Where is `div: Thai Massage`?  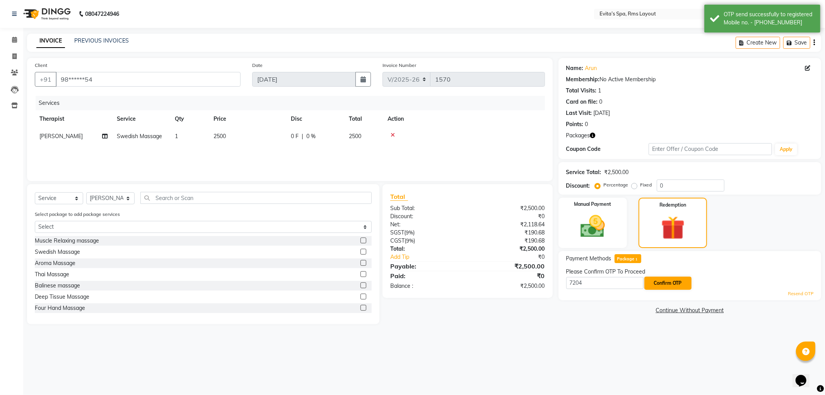
div: Thai Massage is located at coordinates (52, 274).